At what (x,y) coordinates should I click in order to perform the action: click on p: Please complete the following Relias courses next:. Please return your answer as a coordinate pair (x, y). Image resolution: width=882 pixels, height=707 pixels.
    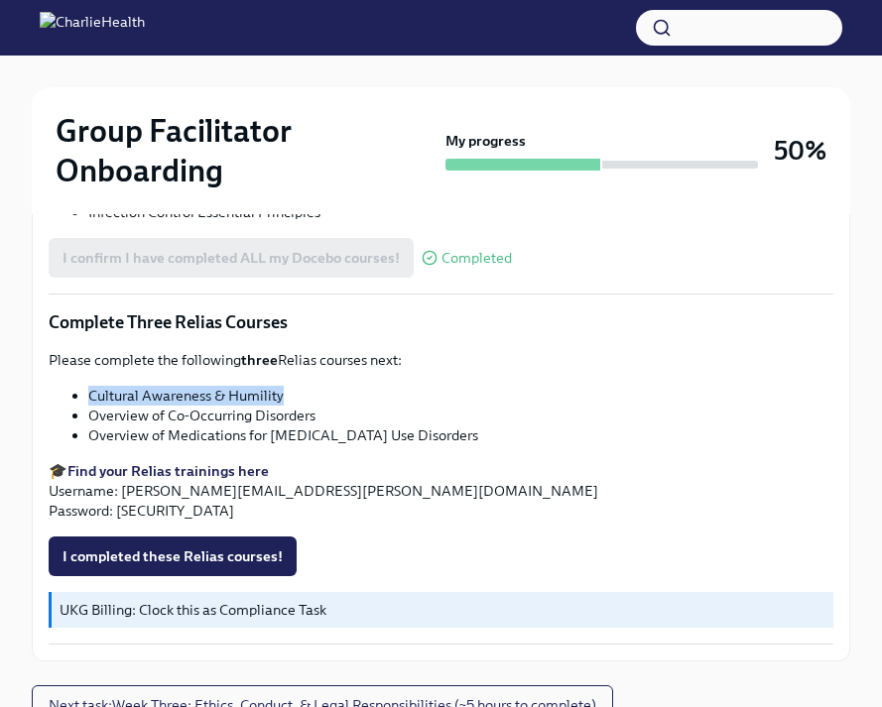
    Looking at the image, I should click on (440, 360).